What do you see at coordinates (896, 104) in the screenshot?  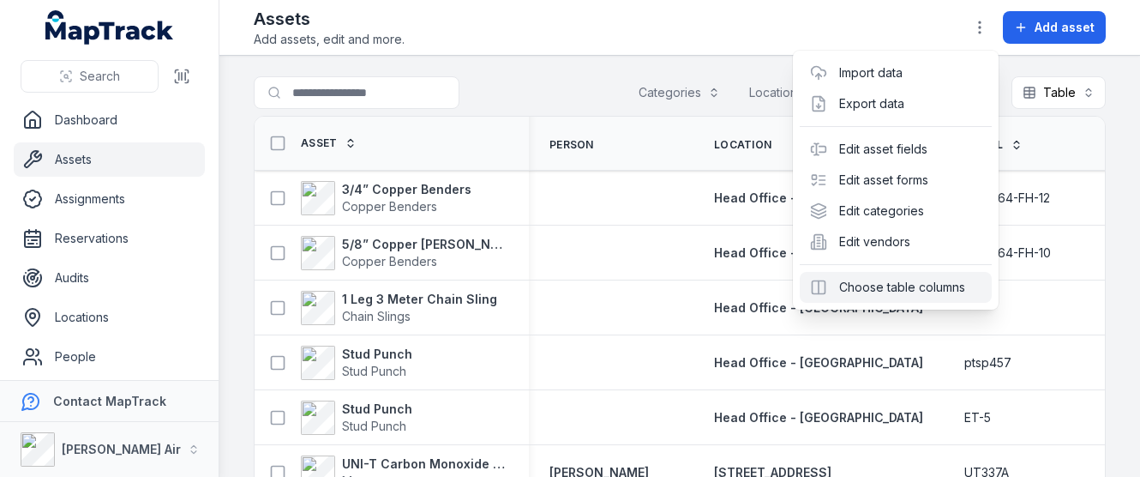 I see `div: Export data` at bounding box center [896, 104].